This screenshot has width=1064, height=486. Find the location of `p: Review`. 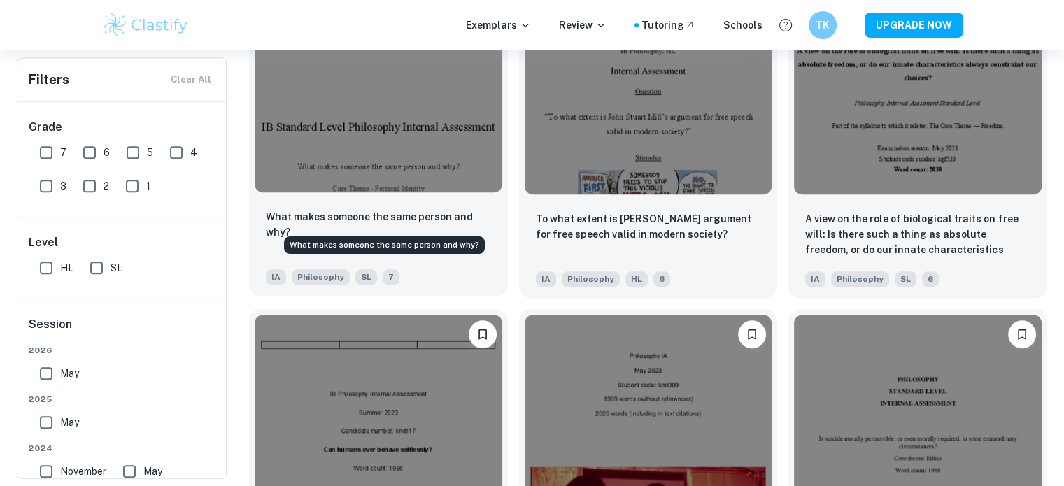

p: Review is located at coordinates (583, 25).